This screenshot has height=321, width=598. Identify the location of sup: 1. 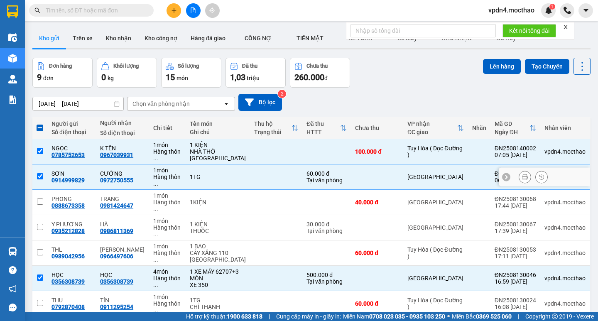
(552, 7).